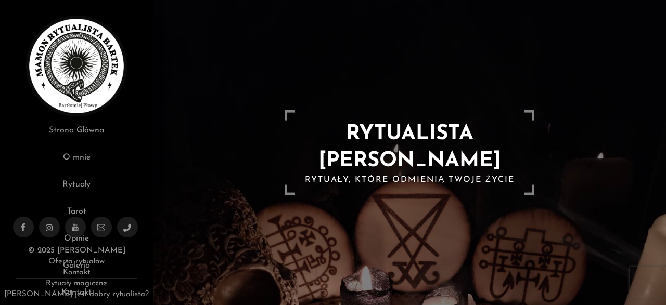 This screenshot has height=305, width=666. I want to click on a: Oferta rytuałów, so click(76, 262).